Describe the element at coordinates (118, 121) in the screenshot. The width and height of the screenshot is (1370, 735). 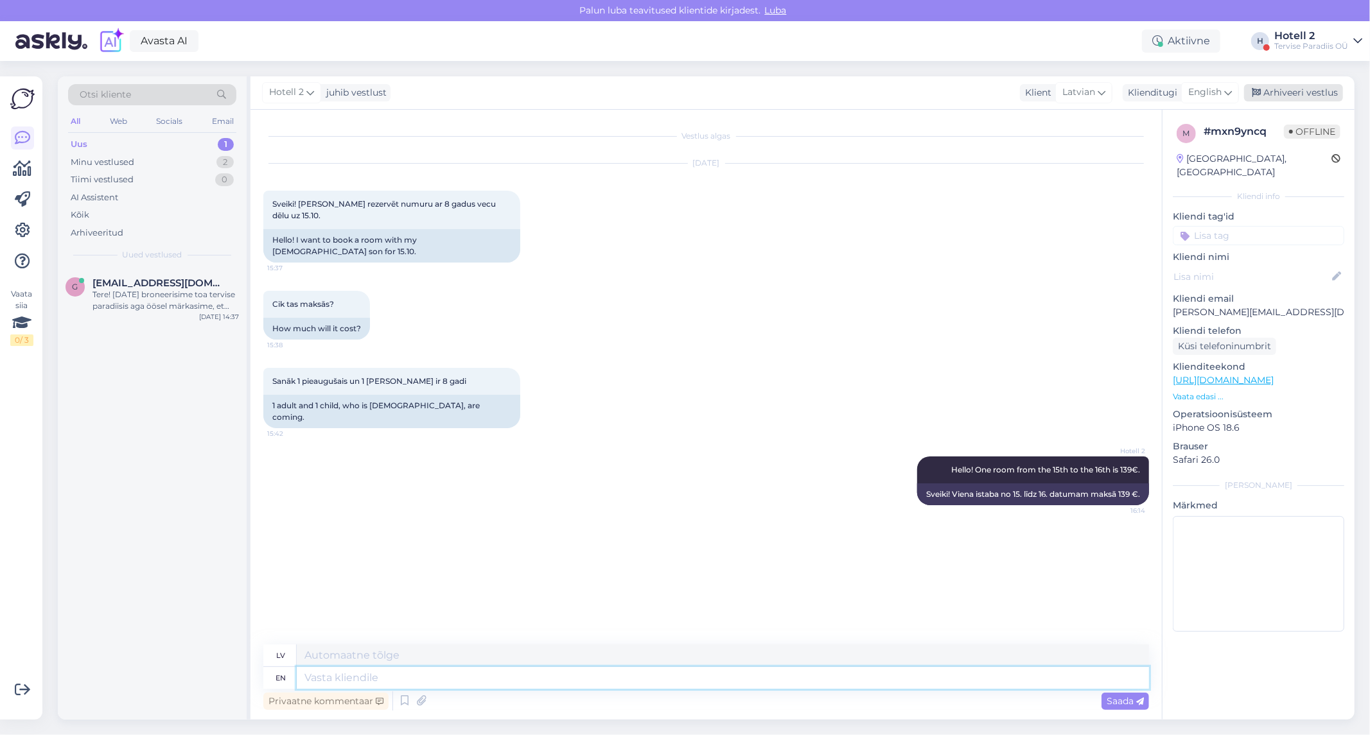
I see `div: Web` at that location.